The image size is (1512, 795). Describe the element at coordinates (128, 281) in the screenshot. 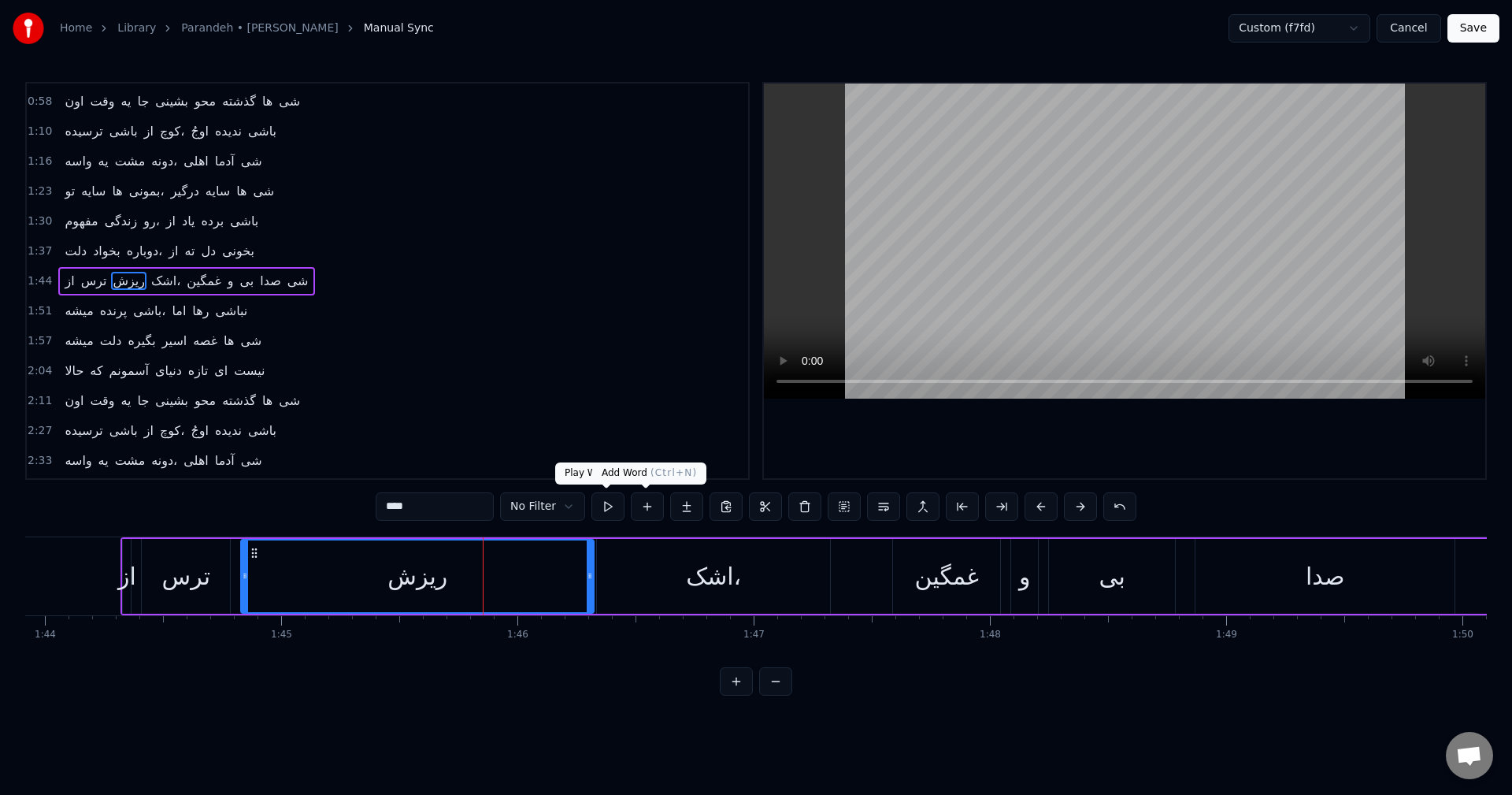

I see `span: ریزش` at that location.